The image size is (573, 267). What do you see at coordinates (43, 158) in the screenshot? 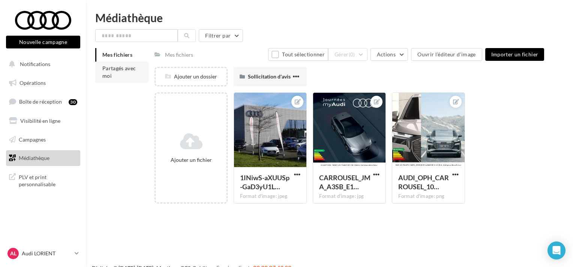
I see `a: Médiathèque` at bounding box center [43, 158].